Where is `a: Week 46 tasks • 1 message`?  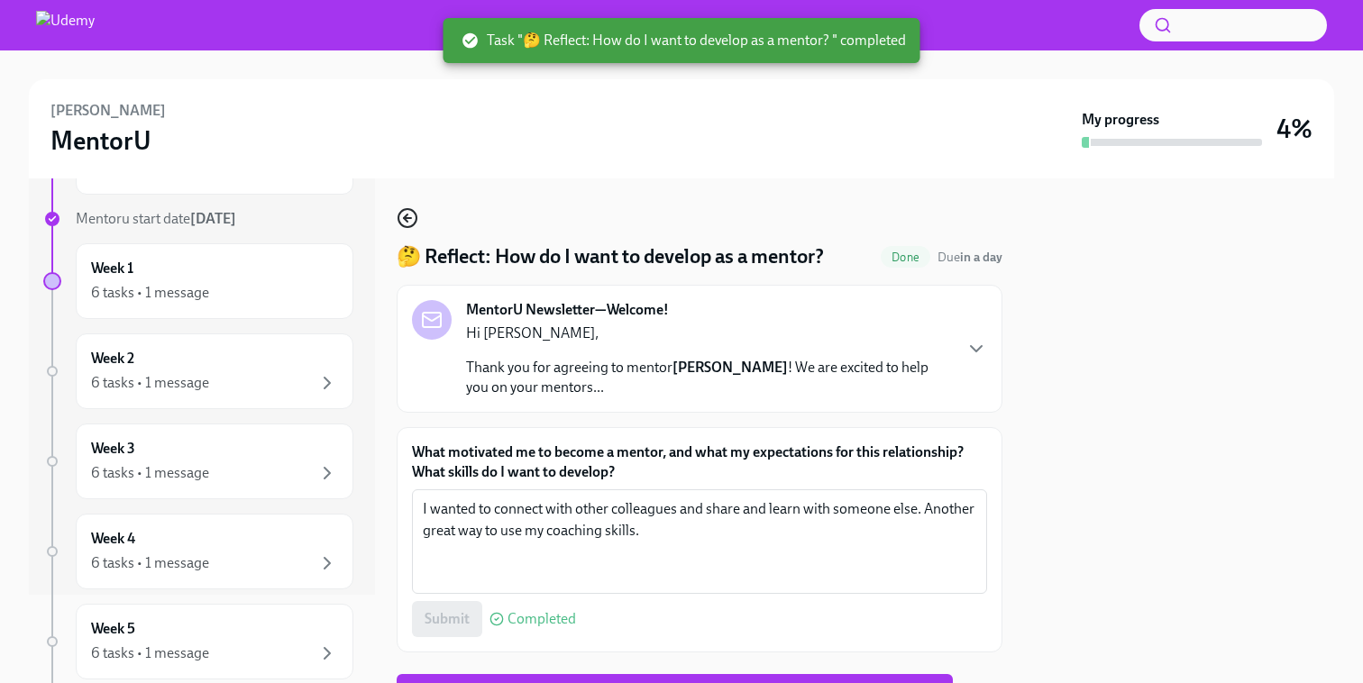
a: Week 46 tasks • 1 message is located at coordinates (198, 552).